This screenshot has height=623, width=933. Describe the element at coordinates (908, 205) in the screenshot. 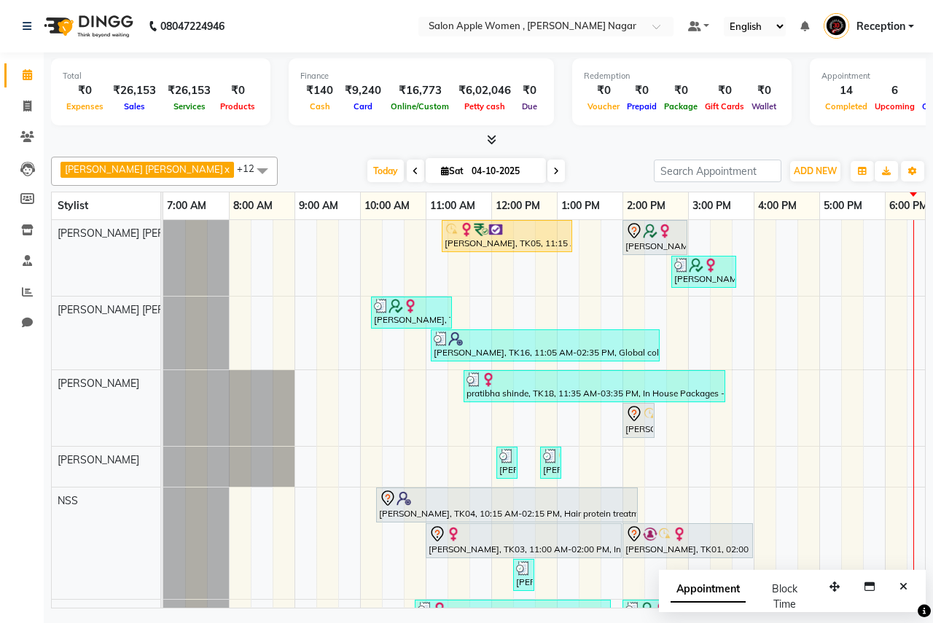

I see `a: 6:00 PM` at that location.